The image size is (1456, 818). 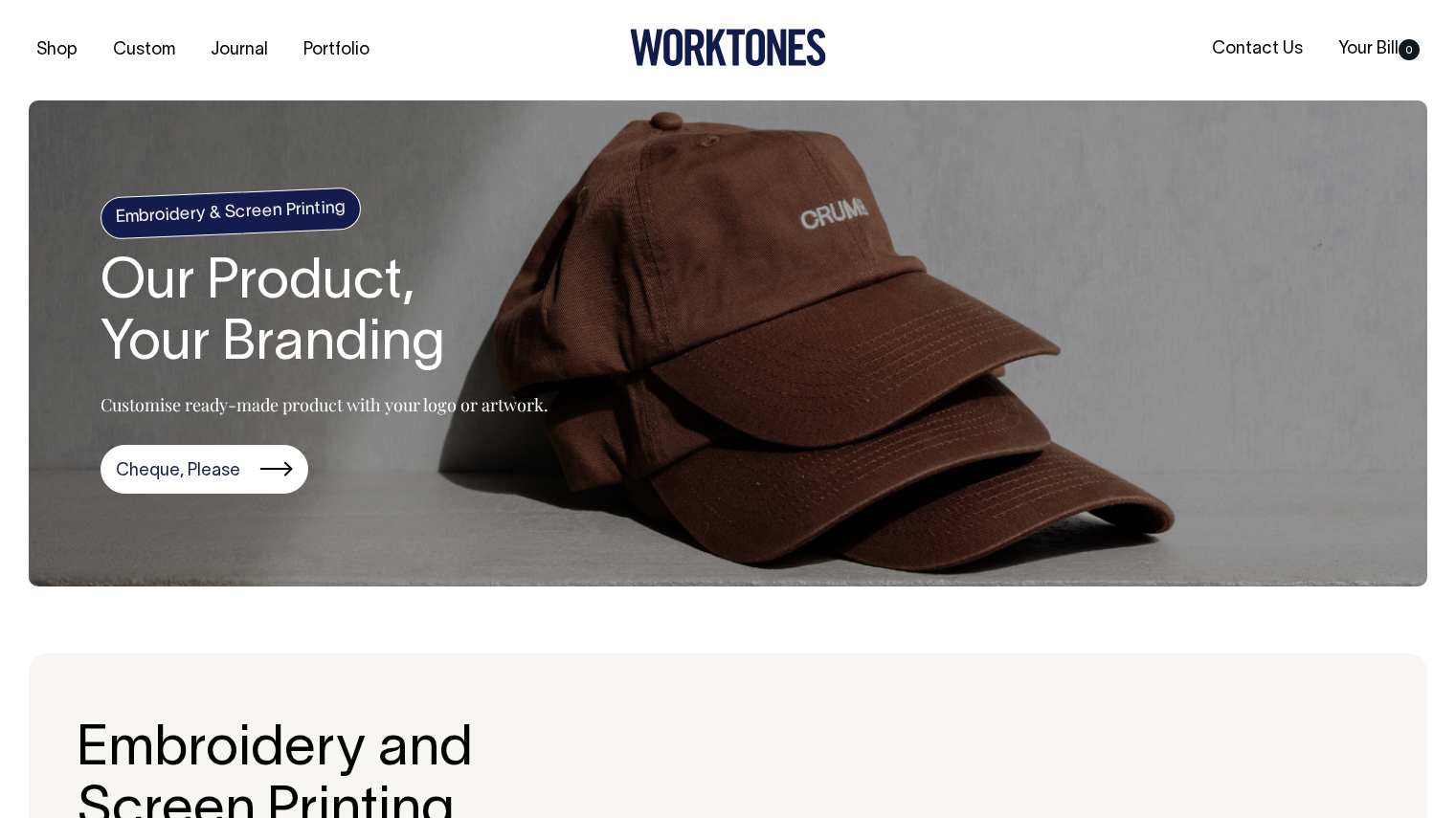 I want to click on a: Your Bill0, so click(x=1379, y=49).